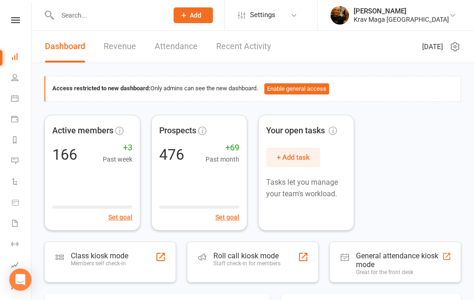 The height and width of the screenshot is (300, 474). Describe the element at coordinates (172, 155) in the screenshot. I see `div: 476` at that location.